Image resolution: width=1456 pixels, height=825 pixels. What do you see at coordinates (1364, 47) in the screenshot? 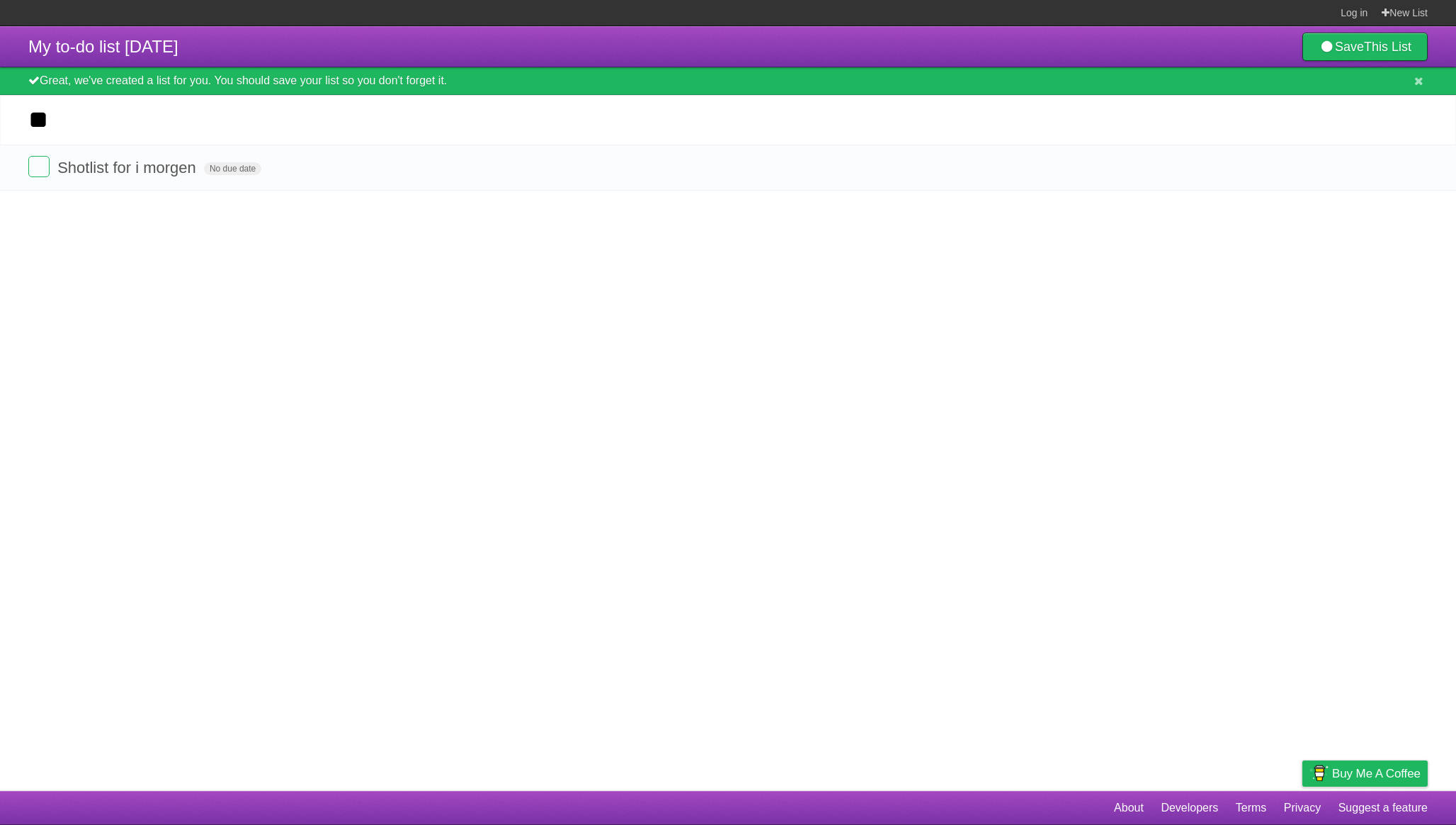
I see `a: SaveThis List` at bounding box center [1364, 47].